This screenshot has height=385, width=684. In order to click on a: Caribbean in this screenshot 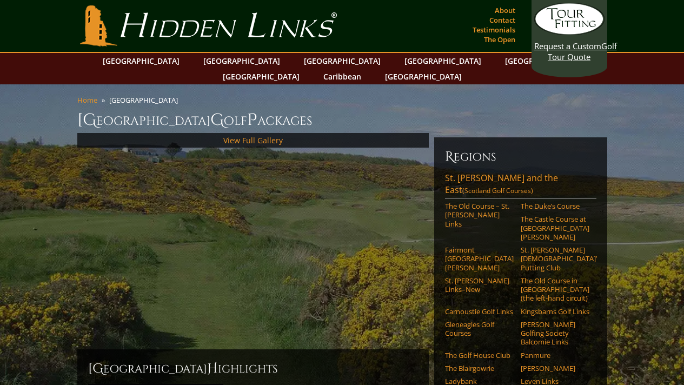, I will do `click(343, 76)`.